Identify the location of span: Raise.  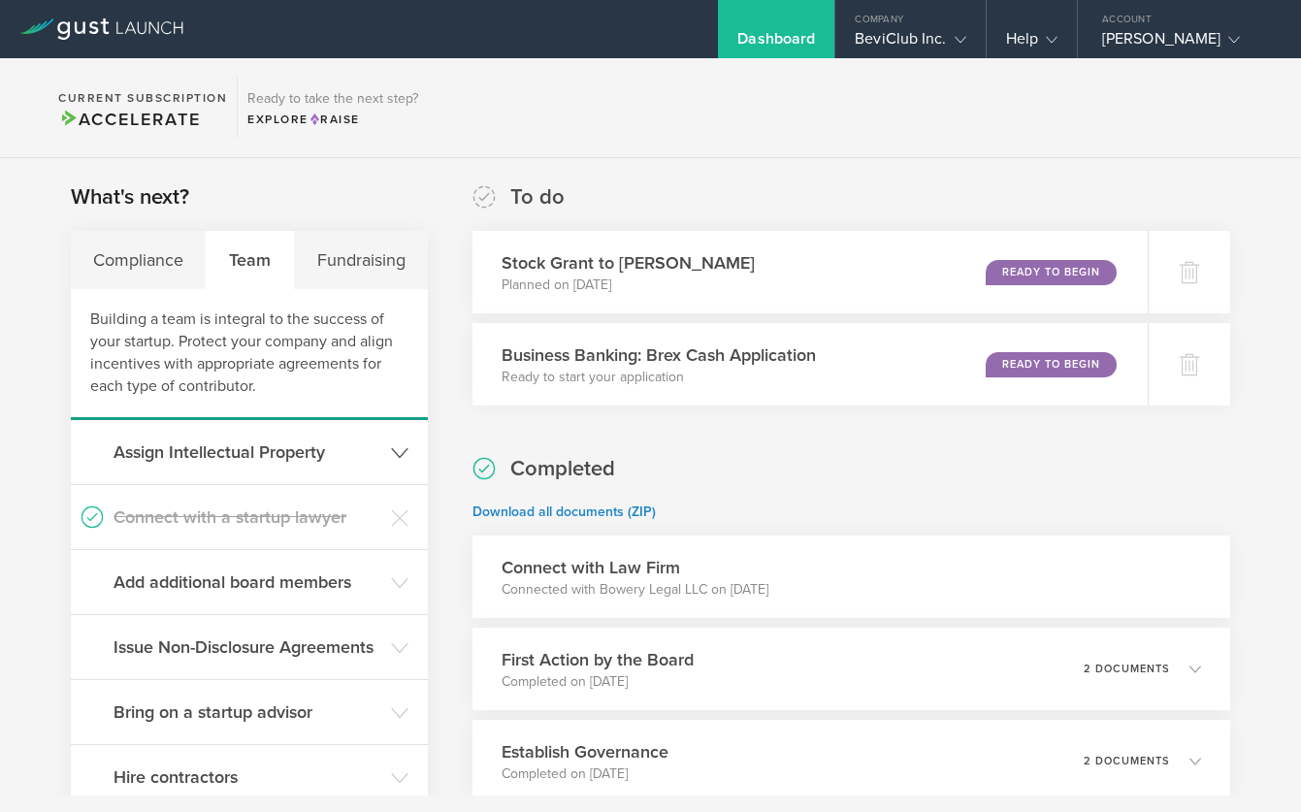
(334, 119).